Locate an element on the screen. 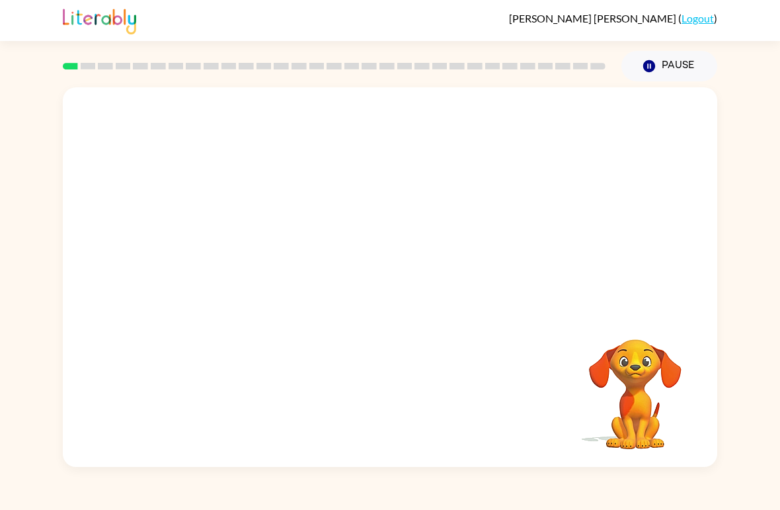  button: Pause is located at coordinates (669, 66).